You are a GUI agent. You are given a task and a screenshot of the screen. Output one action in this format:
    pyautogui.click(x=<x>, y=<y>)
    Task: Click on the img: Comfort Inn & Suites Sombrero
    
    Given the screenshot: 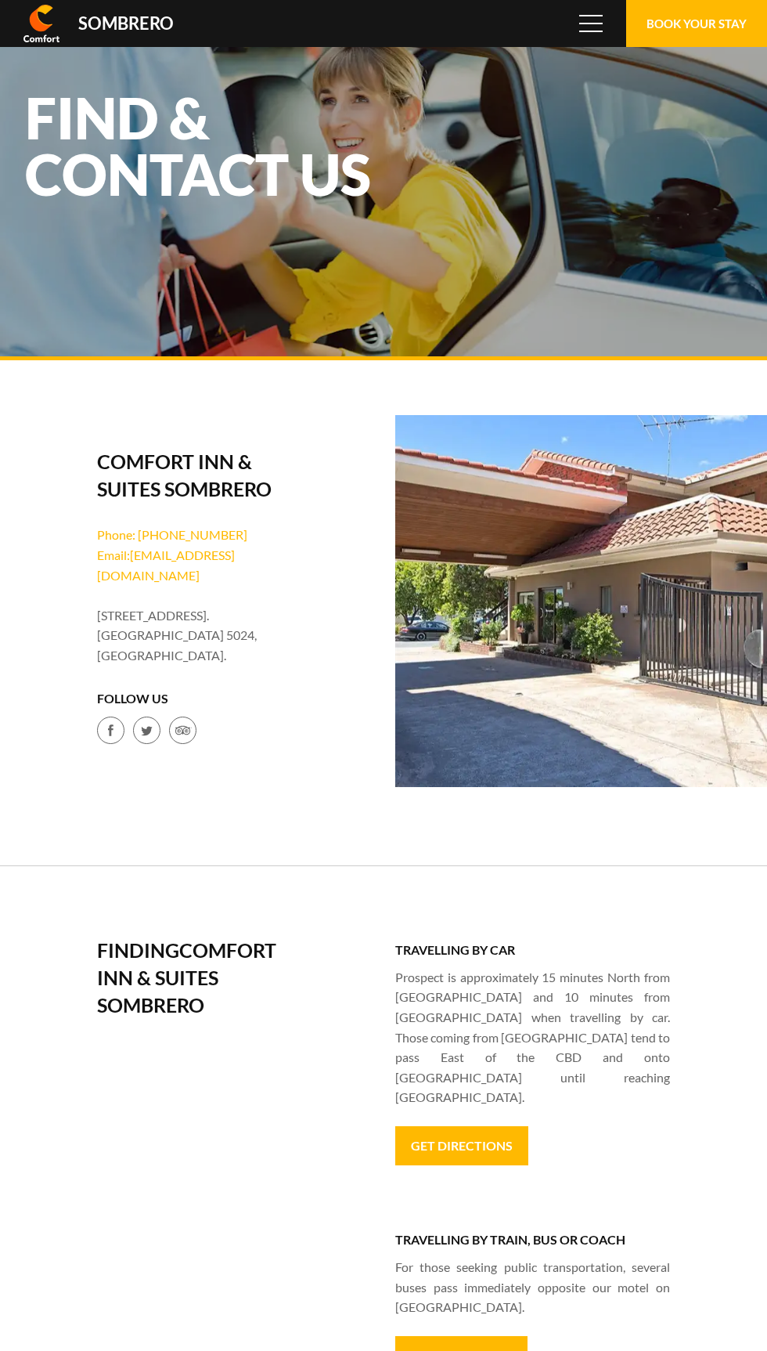 What is the action you would take?
    pyautogui.click(x=41, y=23)
    